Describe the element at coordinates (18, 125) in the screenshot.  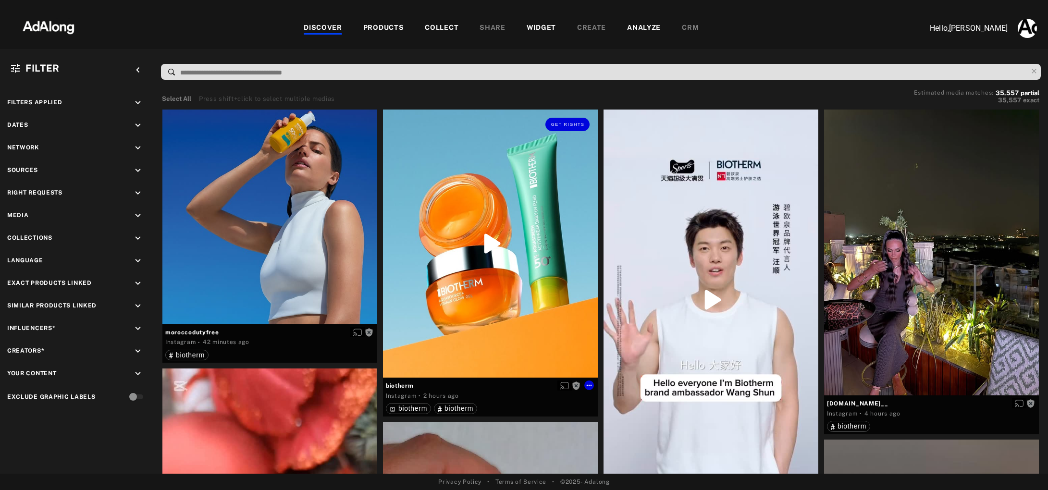
I see `span: Dates` at that location.